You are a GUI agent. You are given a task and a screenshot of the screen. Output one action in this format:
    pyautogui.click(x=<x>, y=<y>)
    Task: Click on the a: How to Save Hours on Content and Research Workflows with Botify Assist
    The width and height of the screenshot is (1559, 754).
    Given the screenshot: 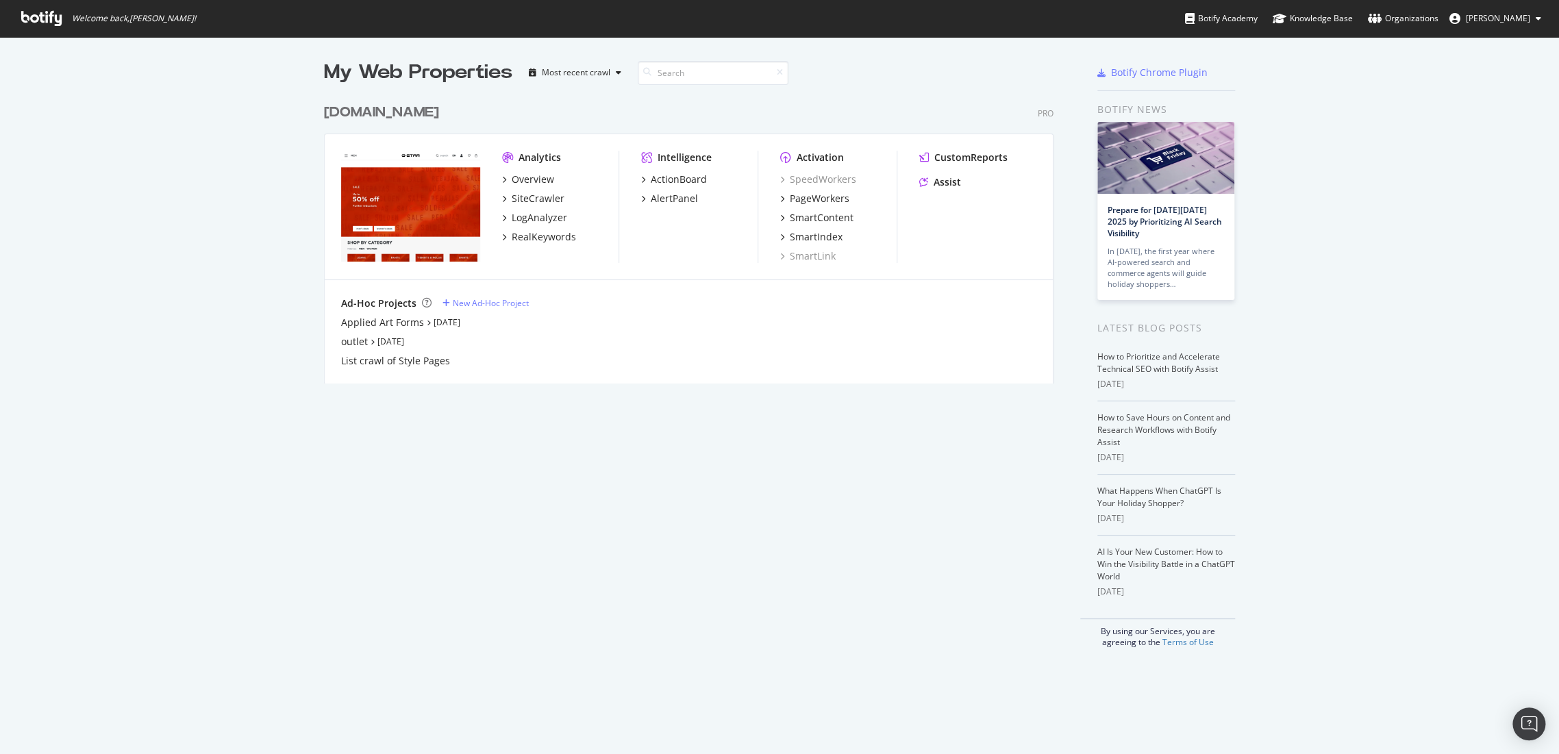 What is the action you would take?
    pyautogui.click(x=1164, y=429)
    